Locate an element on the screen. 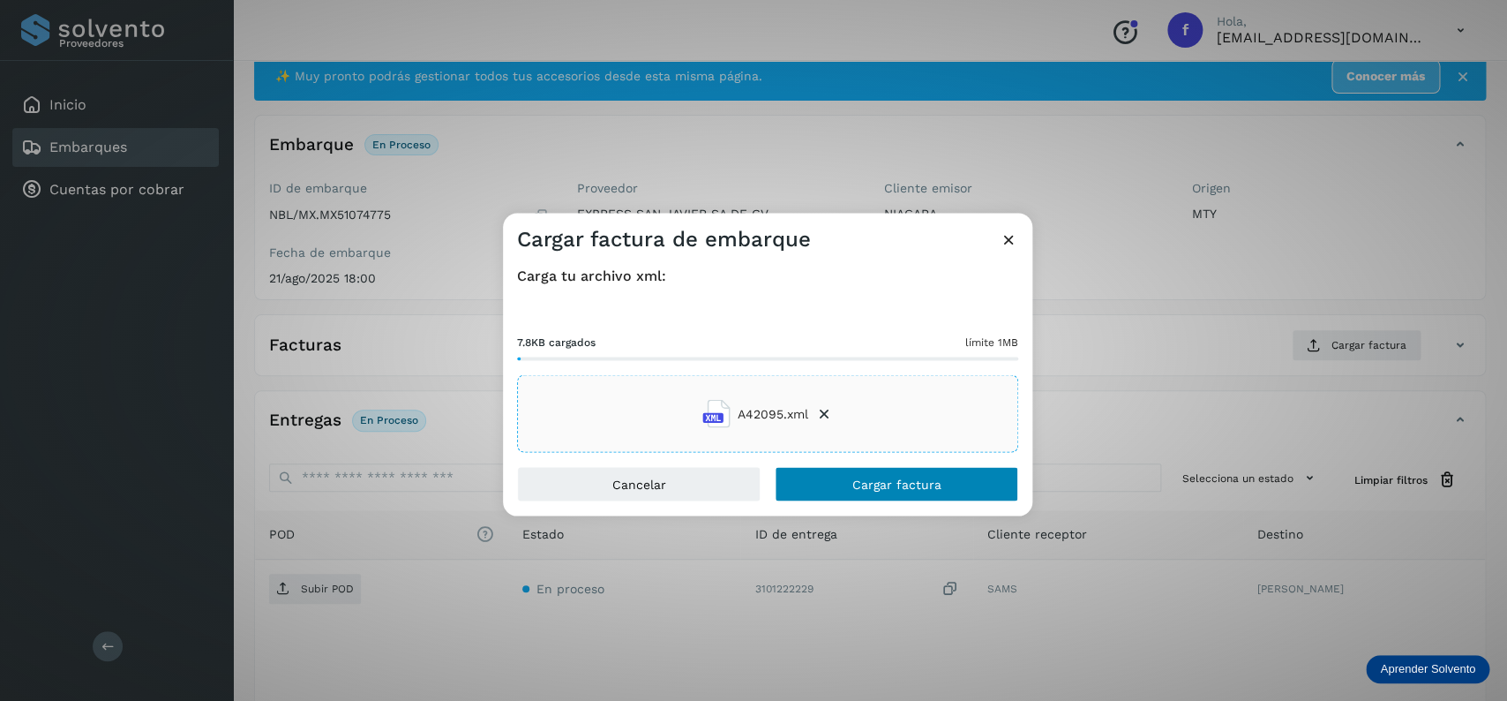  div: Aprender Solvento is located at coordinates (1428, 669).